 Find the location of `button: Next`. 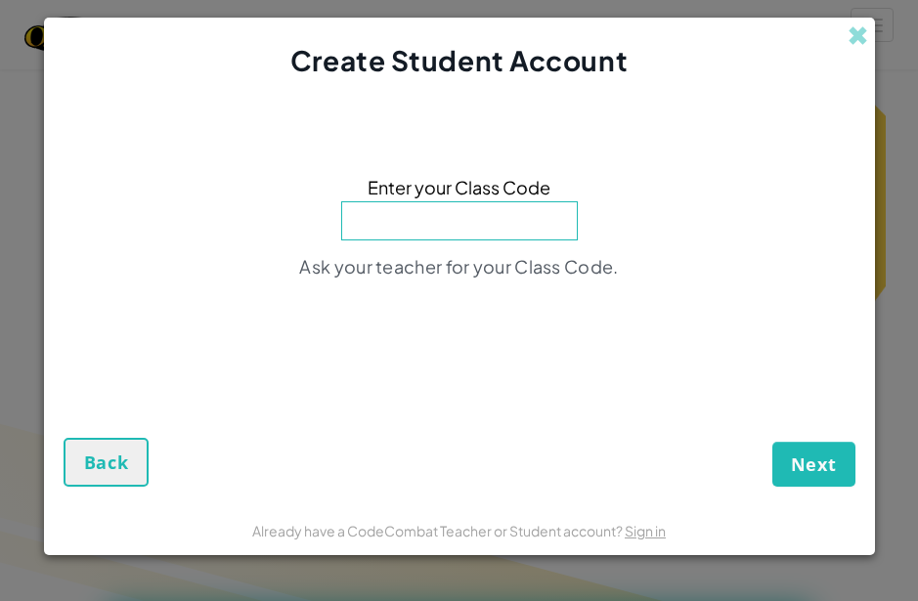

button: Next is located at coordinates (814, 464).